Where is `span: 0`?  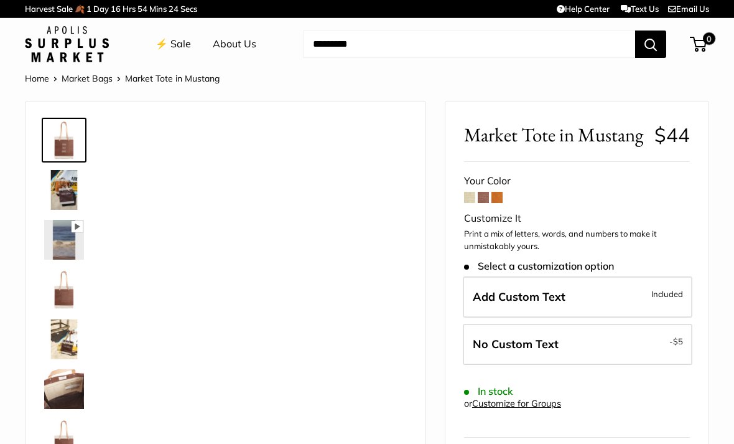
span: 0 is located at coordinates (709, 39).